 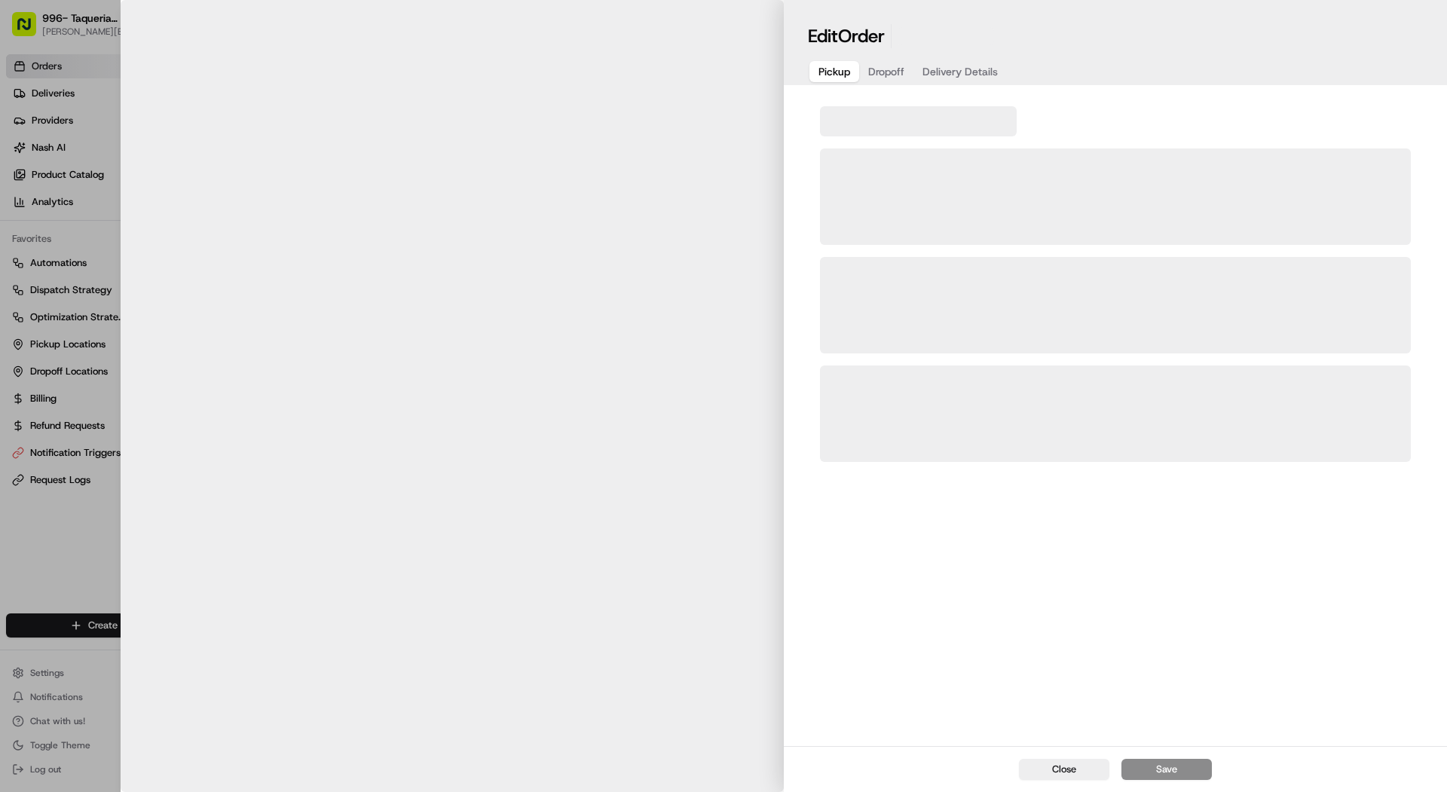 What do you see at coordinates (834, 72) in the screenshot?
I see `span: Pickup` at bounding box center [834, 72].